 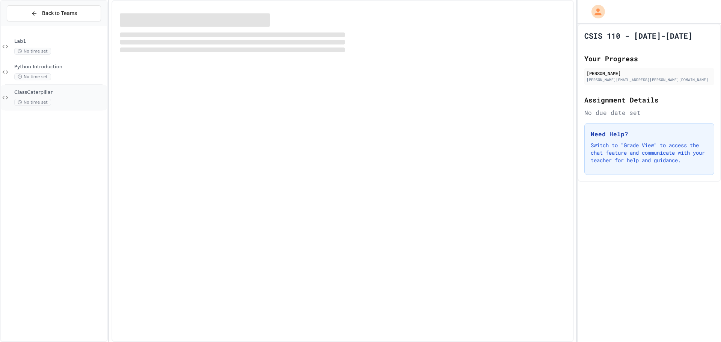 I want to click on span: Back to Teams, so click(x=59, y=13).